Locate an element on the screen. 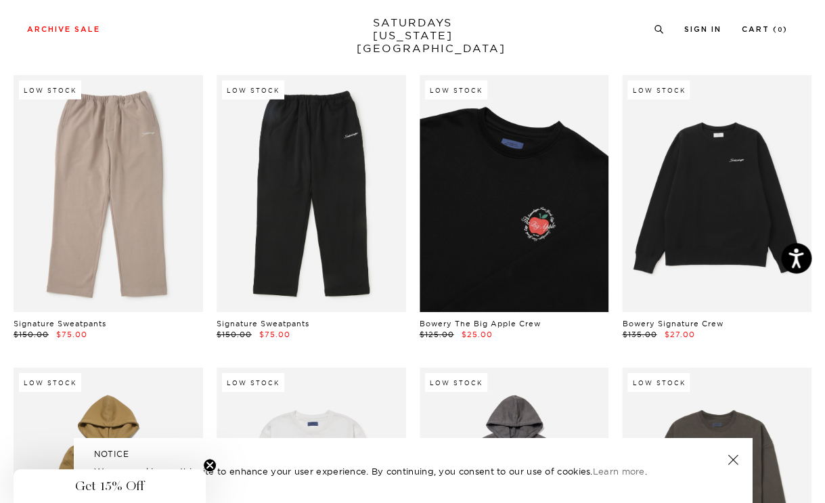 Image resolution: width=825 pixels, height=503 pixels. span: $25.00 is located at coordinates (477, 334).